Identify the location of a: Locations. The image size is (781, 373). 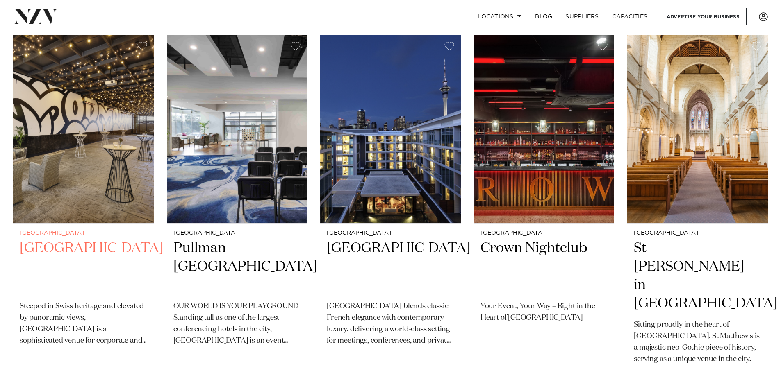
(499, 16).